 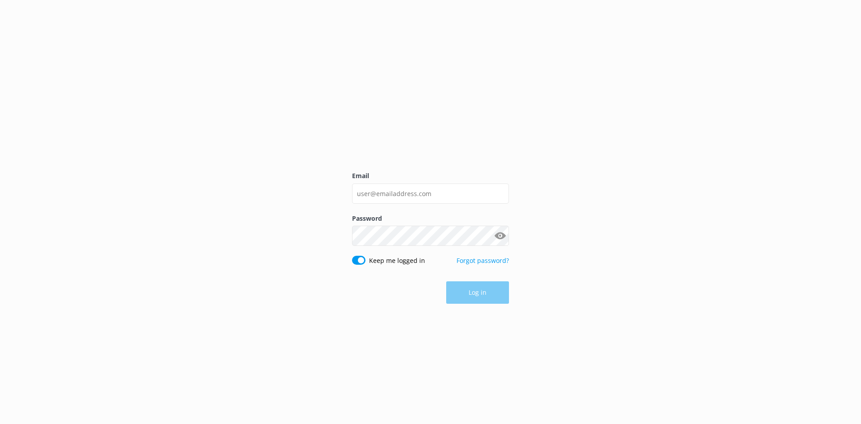 What do you see at coordinates (483, 260) in the screenshot?
I see `a: Forgot password?` at bounding box center [483, 260].